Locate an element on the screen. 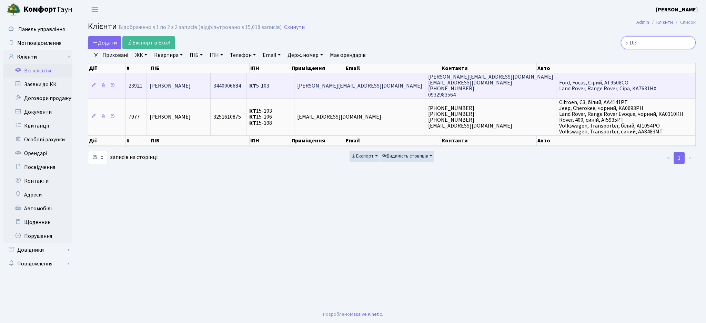  span: Видимість стовпців is located at coordinates (405, 156).